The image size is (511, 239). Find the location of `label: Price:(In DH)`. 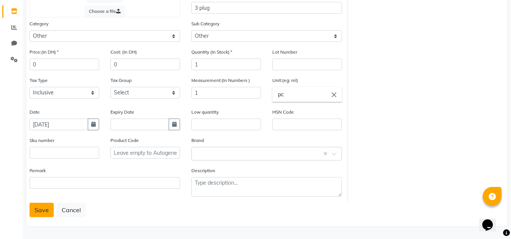

label: Price:(In DH) is located at coordinates (44, 52).